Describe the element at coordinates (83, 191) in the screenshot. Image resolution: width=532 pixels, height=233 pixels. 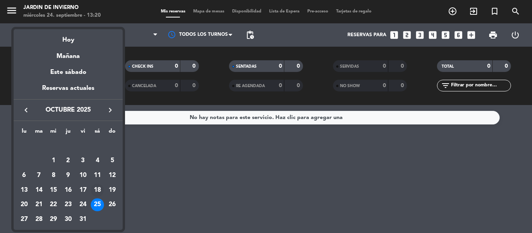
I see `div: 17` at that location.